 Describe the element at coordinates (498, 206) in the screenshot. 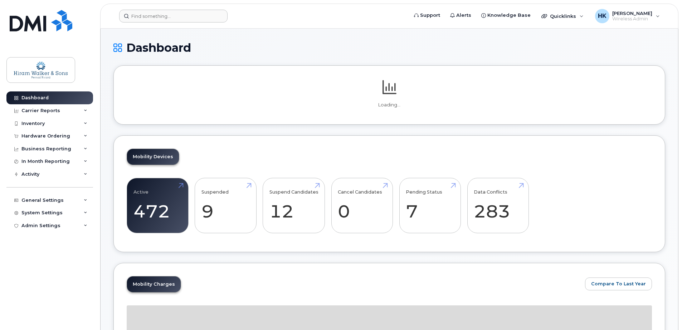

I see `a: Data Conflicts 283` at that location.